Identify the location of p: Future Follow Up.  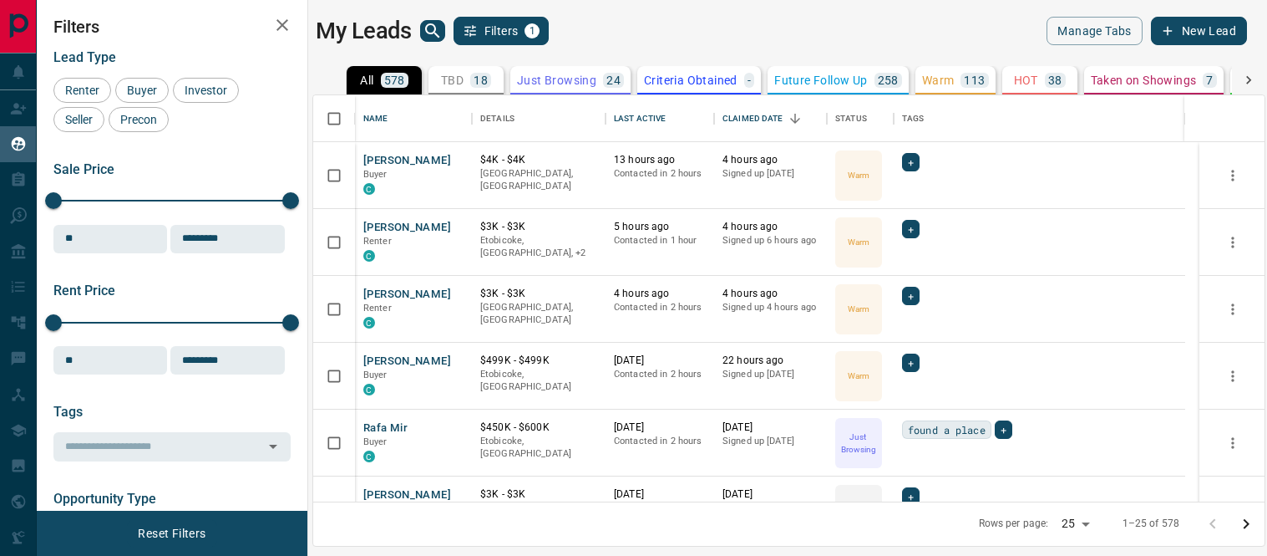
(820, 80).